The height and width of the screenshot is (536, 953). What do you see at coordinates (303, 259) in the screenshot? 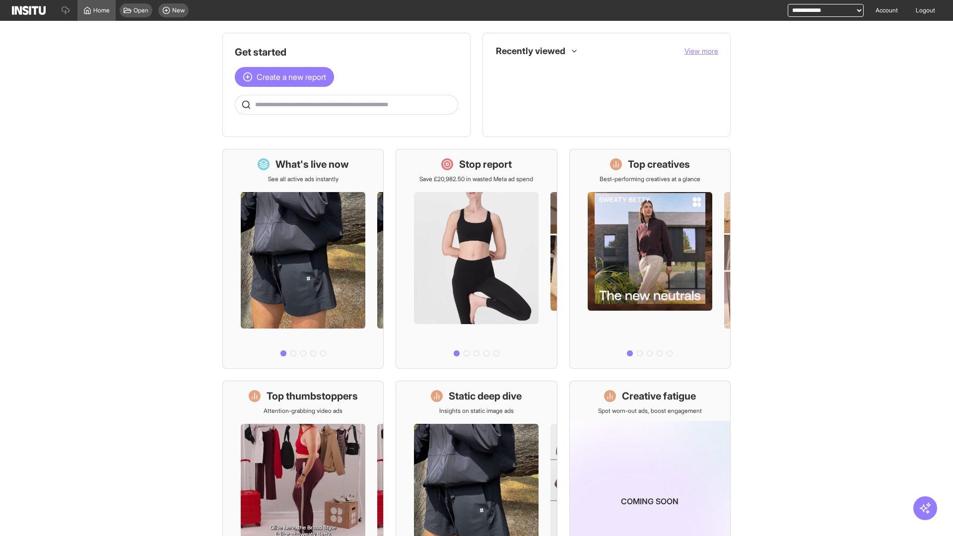
I see `a: What's live nowSee all active ads instantly` at bounding box center [303, 259].